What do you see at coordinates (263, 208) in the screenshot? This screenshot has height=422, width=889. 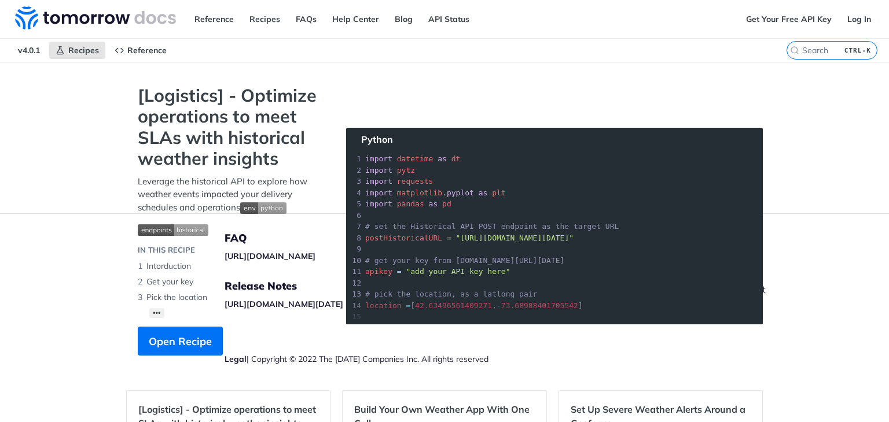 I see `img: env` at bounding box center [263, 208].